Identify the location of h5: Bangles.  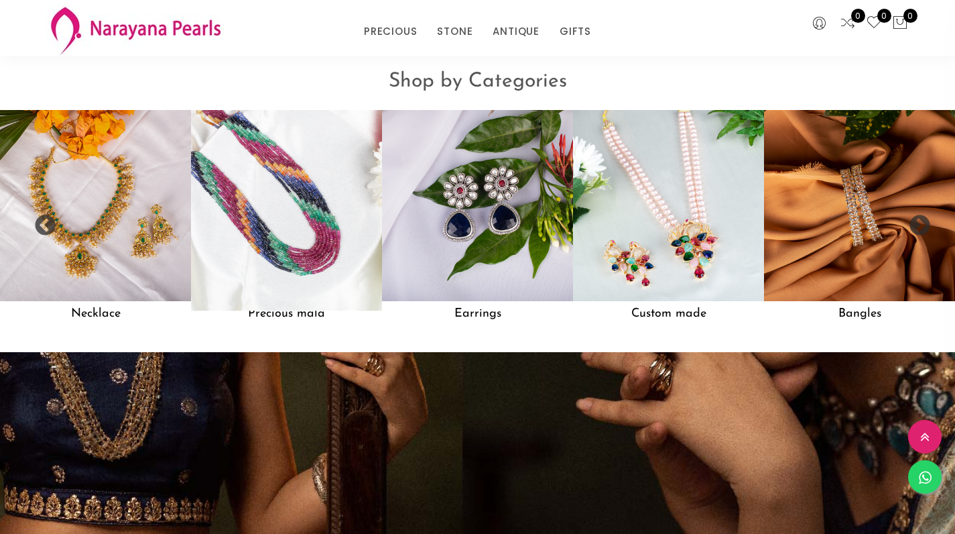
(859, 314).